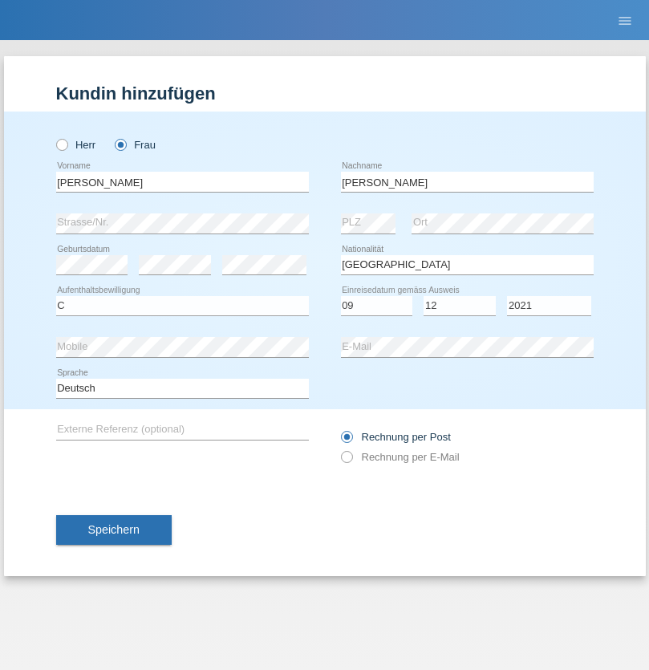 The width and height of the screenshot is (649, 670). Describe the element at coordinates (114, 530) in the screenshot. I see `span: Speichern` at that location.